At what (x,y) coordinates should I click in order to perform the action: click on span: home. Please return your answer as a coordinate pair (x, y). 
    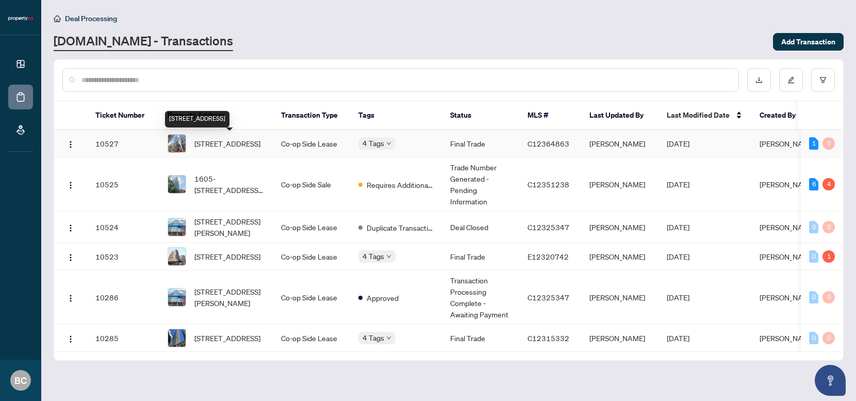
    Looking at the image, I should click on (57, 19).